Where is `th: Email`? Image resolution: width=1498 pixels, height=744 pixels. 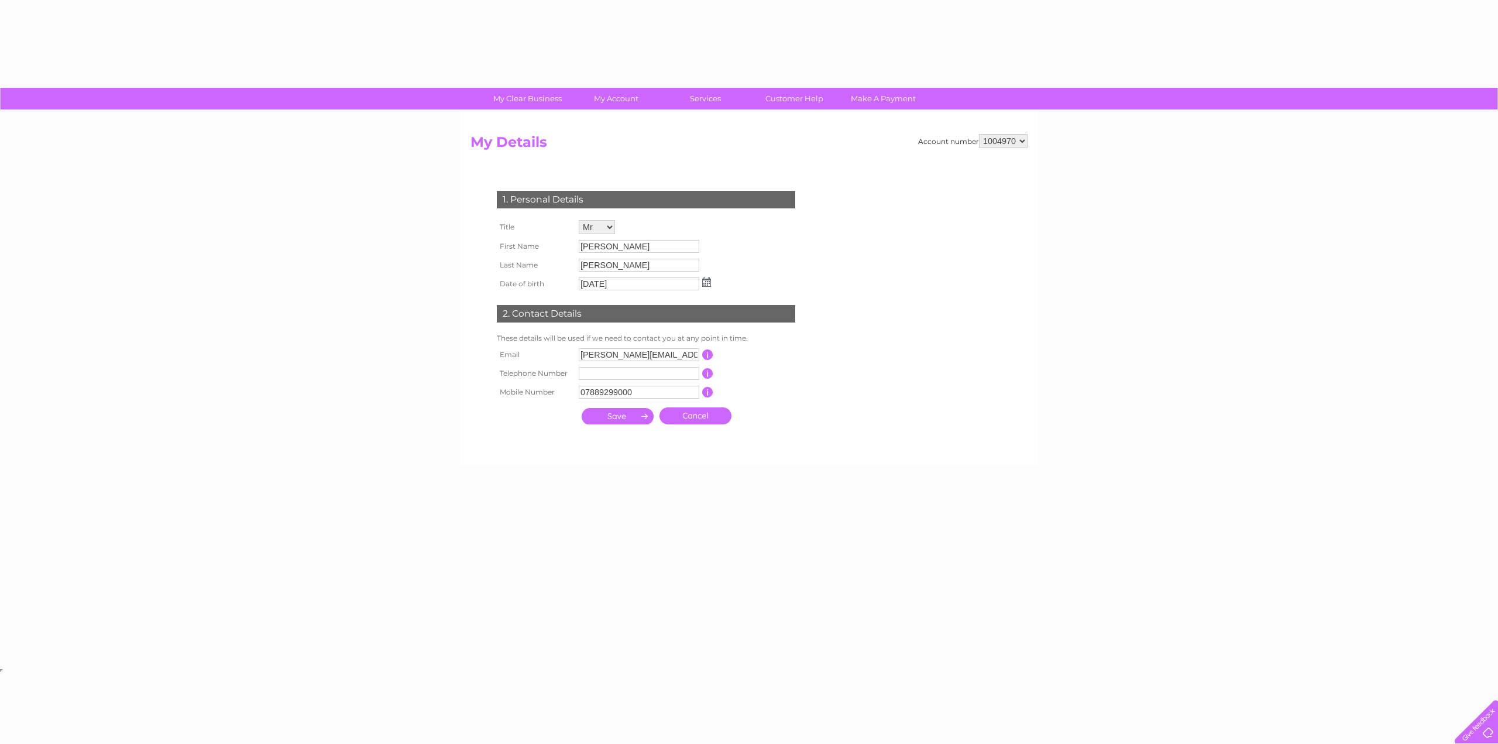
th: Email is located at coordinates (535, 355).